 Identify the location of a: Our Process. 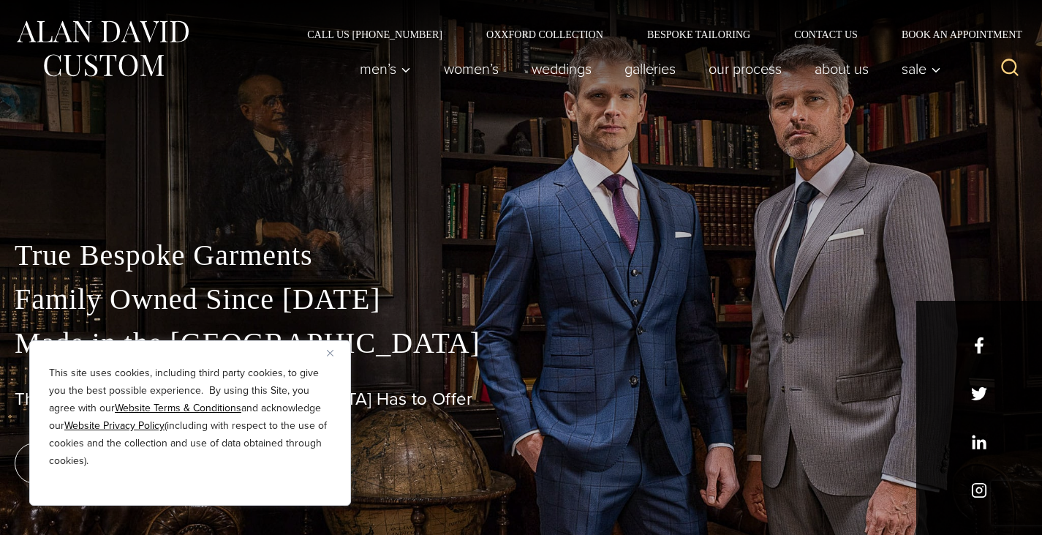
(745, 69).